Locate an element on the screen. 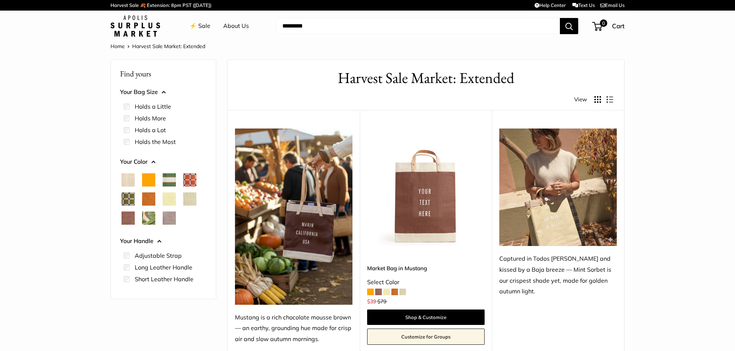 The width and height of the screenshot is (735, 351). a: ⚡️ Sale is located at coordinates (200, 26).